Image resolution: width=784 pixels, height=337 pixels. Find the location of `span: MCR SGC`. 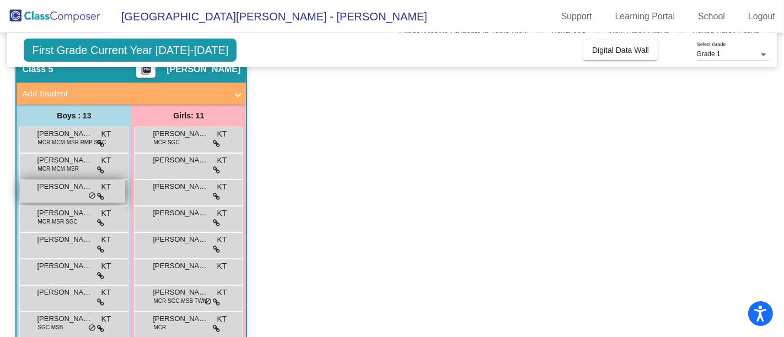

span: MCR SGC is located at coordinates (166, 142).